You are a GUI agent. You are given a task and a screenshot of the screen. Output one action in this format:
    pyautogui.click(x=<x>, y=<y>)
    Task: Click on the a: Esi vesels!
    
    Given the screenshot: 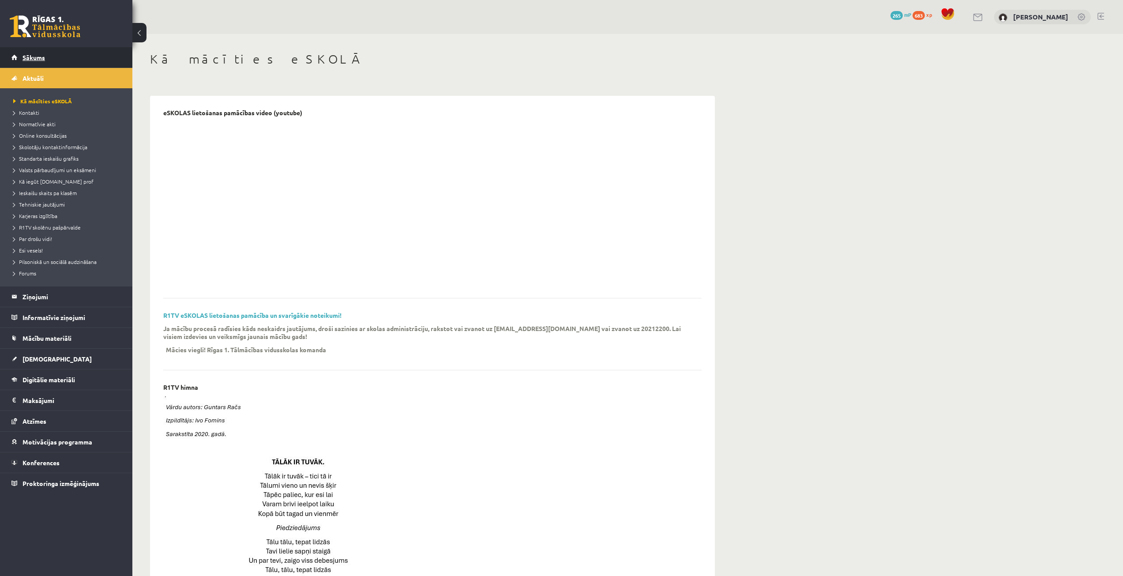 What is the action you would take?
    pyautogui.click(x=68, y=250)
    